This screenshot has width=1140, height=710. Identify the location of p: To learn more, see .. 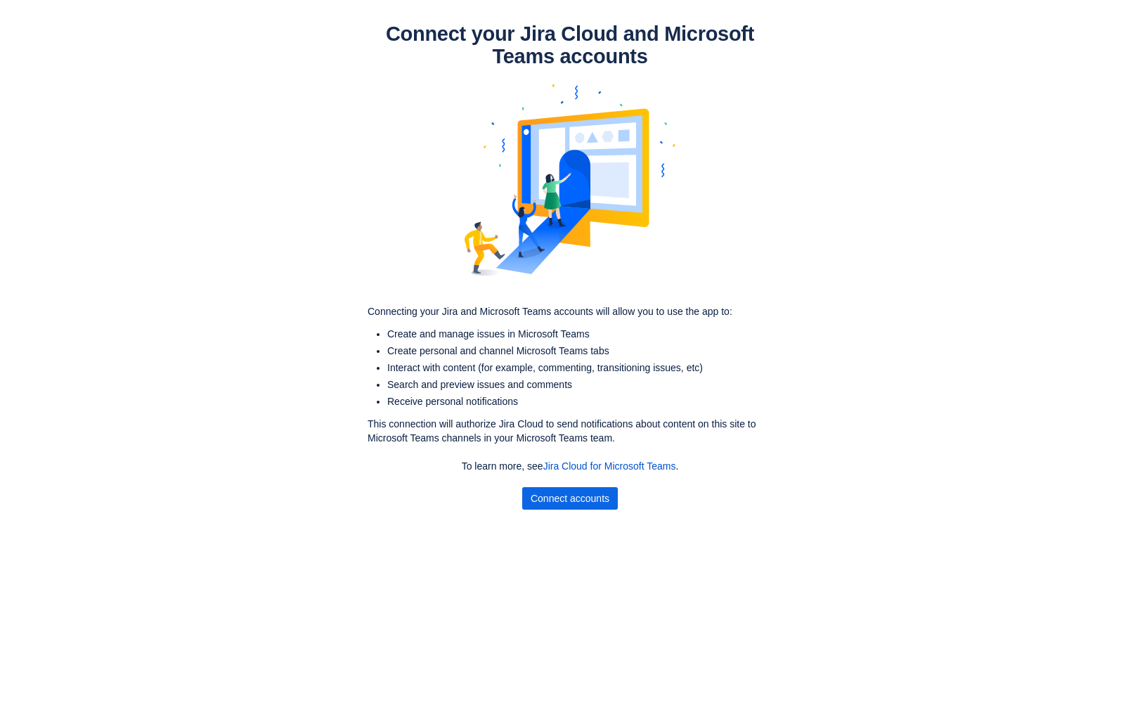
(570, 466).